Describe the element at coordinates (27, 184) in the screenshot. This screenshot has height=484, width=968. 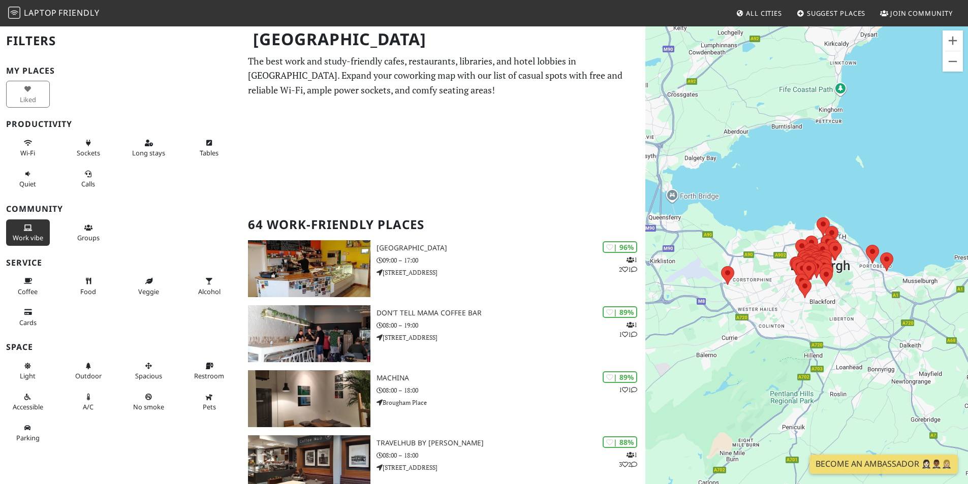
I see `span: Quiet` at that location.